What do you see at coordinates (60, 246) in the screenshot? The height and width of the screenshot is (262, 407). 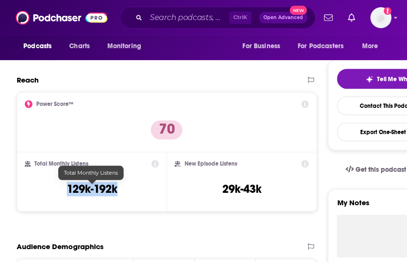 I see `h2: Audience Demographics` at bounding box center [60, 246].